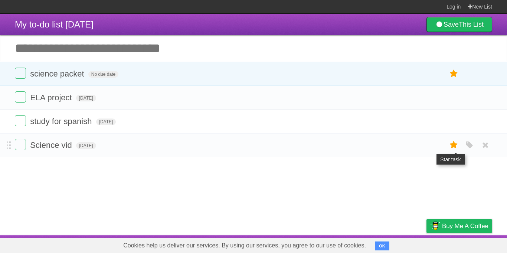  Describe the element at coordinates (471, 25) in the screenshot. I see `b: This List` at that location.